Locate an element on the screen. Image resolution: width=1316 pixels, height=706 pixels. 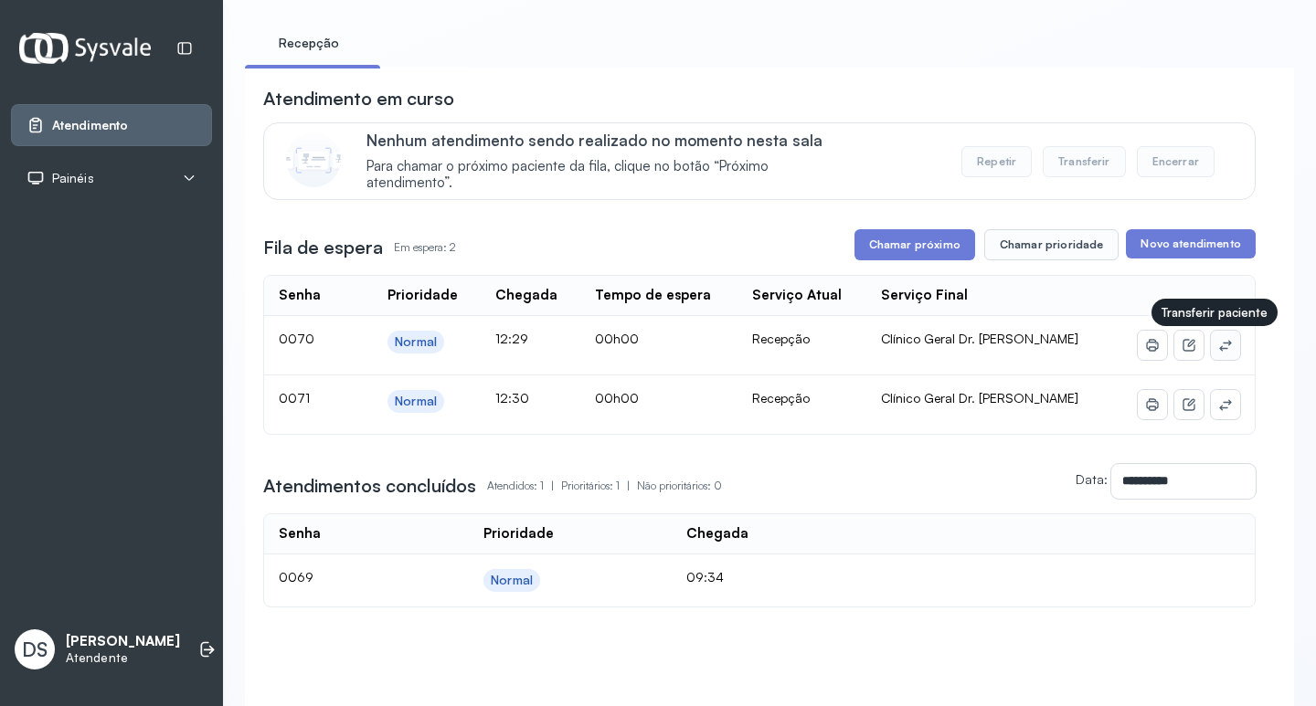
img: Logotipo do estabelecimento is located at coordinates (85, 48).